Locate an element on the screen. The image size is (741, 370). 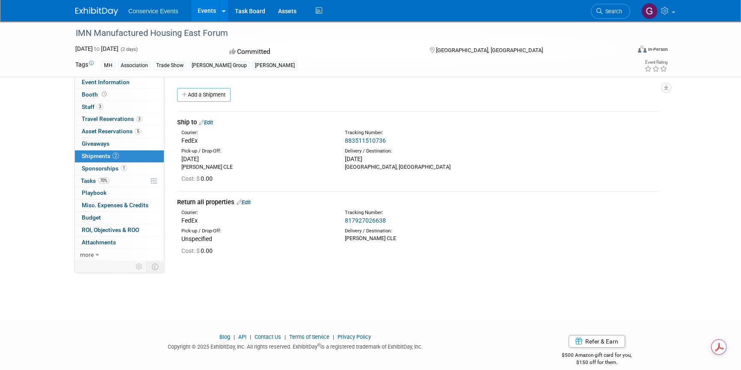
span: Booth not reserved yet is located at coordinates (104, 94).